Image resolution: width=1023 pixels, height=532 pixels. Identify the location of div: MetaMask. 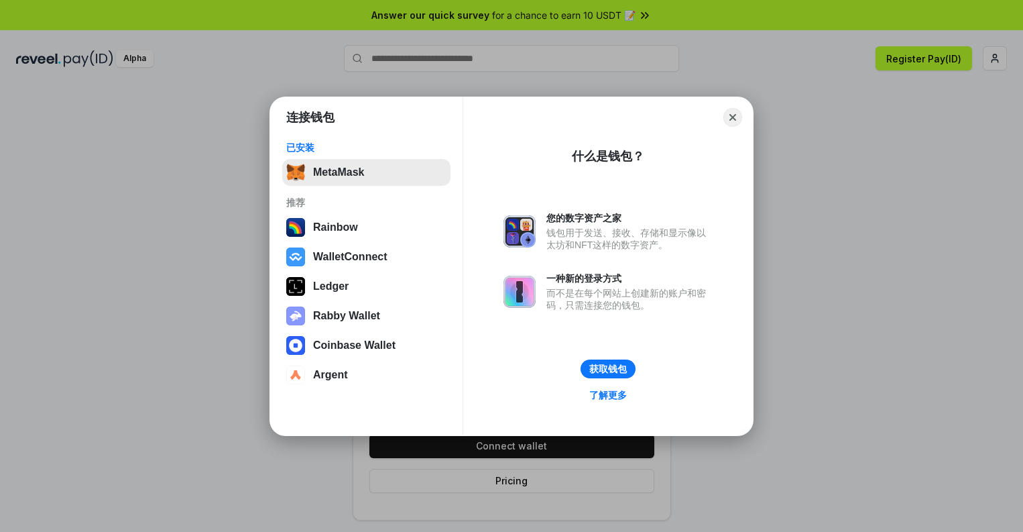
(339, 172).